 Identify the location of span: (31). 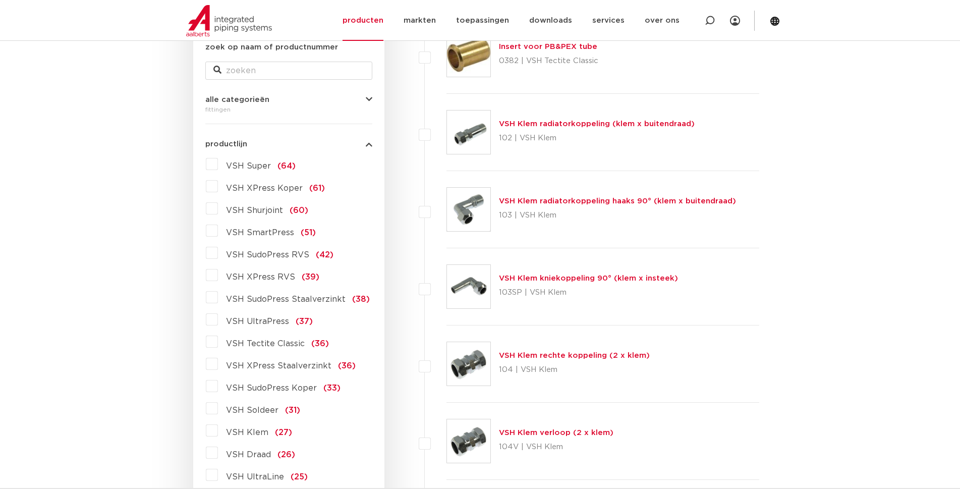
(293, 410).